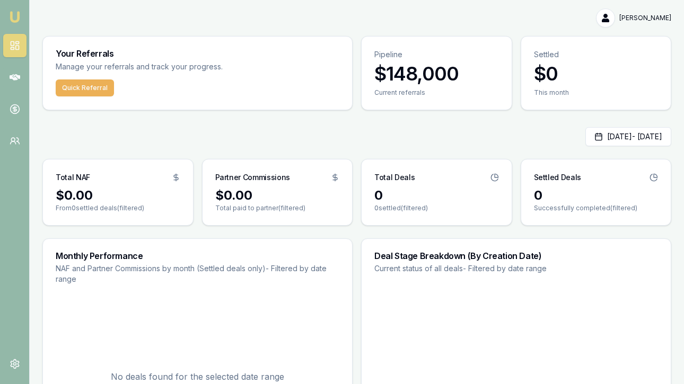  Describe the element at coordinates (596, 93) in the screenshot. I see `div: This month` at that location.